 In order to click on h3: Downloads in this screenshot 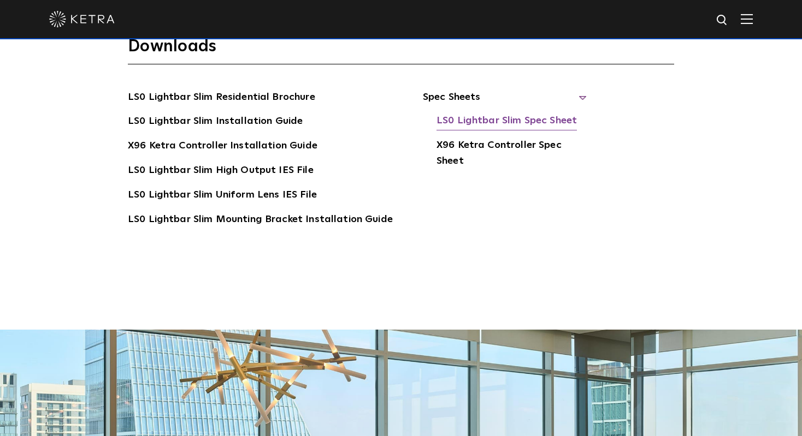, I will do `click(401, 50)`.